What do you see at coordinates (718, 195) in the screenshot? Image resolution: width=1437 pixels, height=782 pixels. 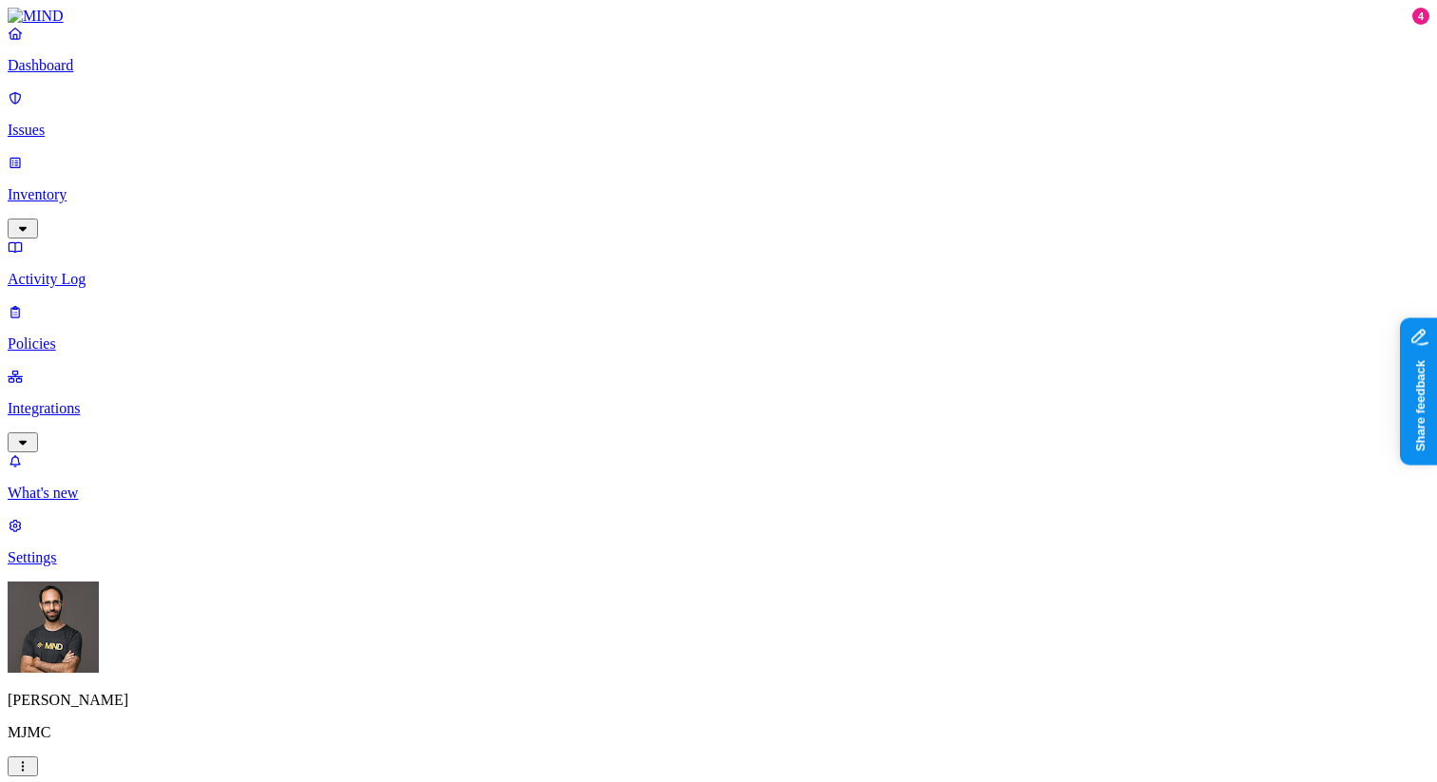 I see `a: Inventory` at bounding box center [718, 195].